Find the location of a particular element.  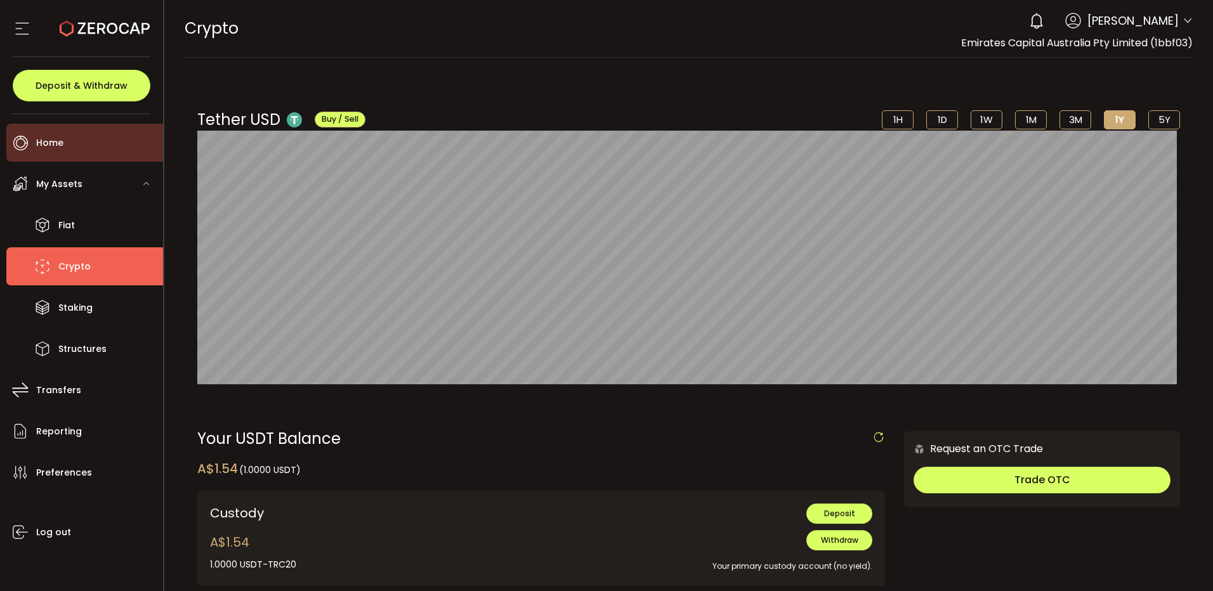

span: Staking is located at coordinates (76, 308).